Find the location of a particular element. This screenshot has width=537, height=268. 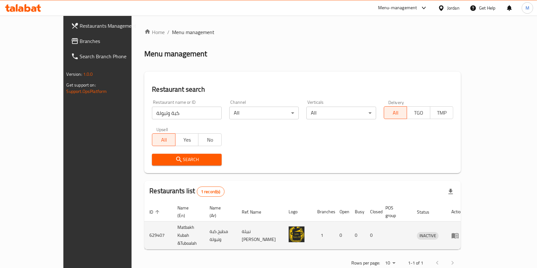

button: Yes is located at coordinates (187, 140).